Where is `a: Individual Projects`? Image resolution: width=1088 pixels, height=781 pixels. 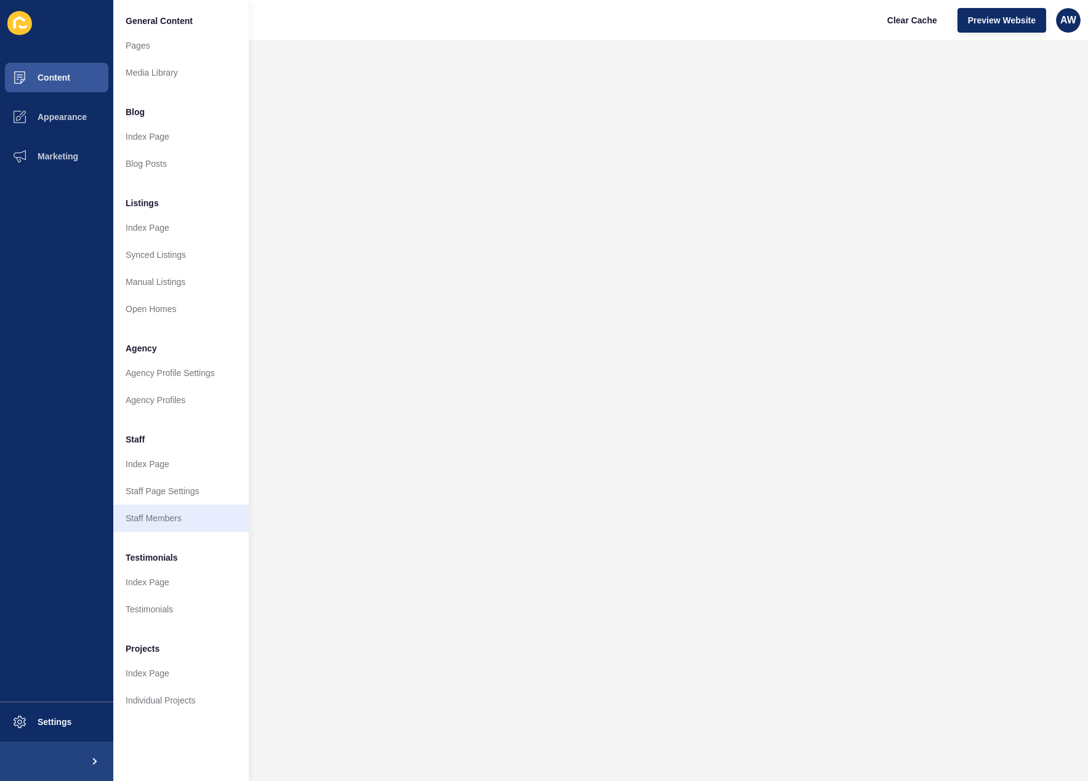 a: Individual Projects is located at coordinates (181, 701).